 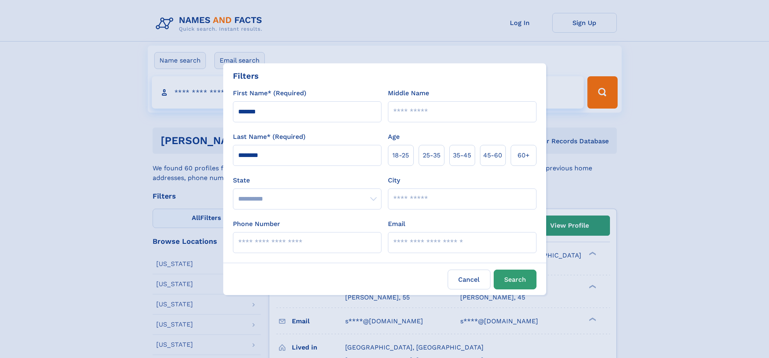 What do you see at coordinates (401, 156) in the screenshot?
I see `span: 18‑25` at bounding box center [401, 156].